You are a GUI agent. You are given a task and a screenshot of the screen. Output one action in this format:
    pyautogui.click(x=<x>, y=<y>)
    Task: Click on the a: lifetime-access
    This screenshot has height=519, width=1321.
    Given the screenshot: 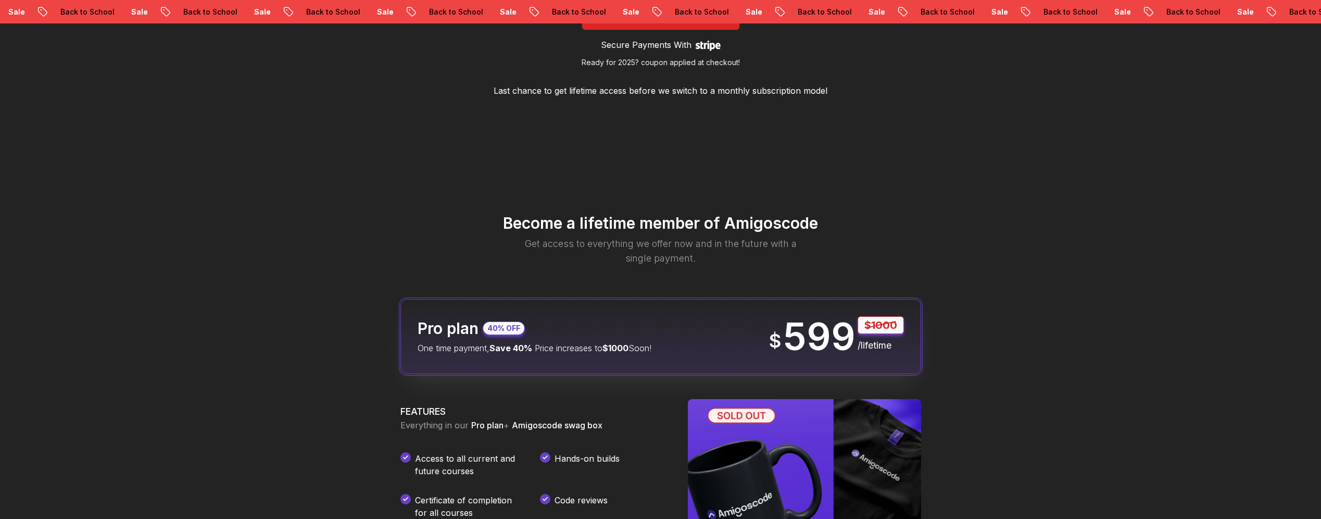 What is the action you would take?
    pyautogui.click(x=661, y=35)
    